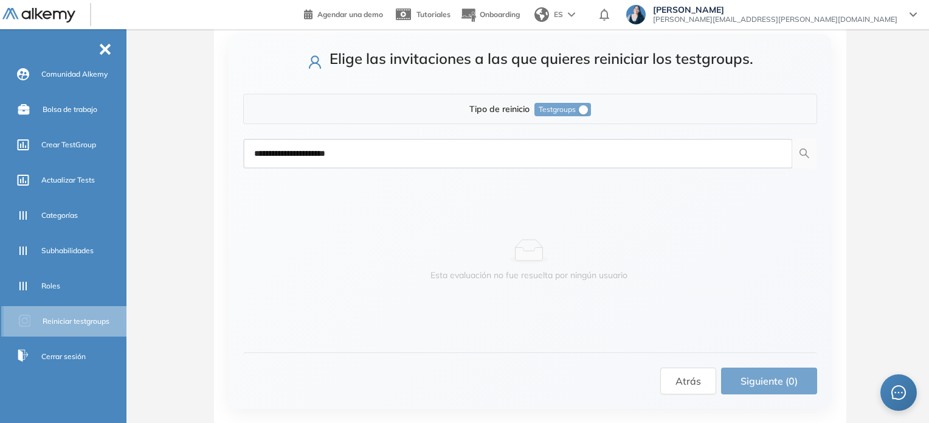 The image size is (929, 423). What do you see at coordinates (572, 15) in the screenshot?
I see `img: arrow` at bounding box center [572, 15].